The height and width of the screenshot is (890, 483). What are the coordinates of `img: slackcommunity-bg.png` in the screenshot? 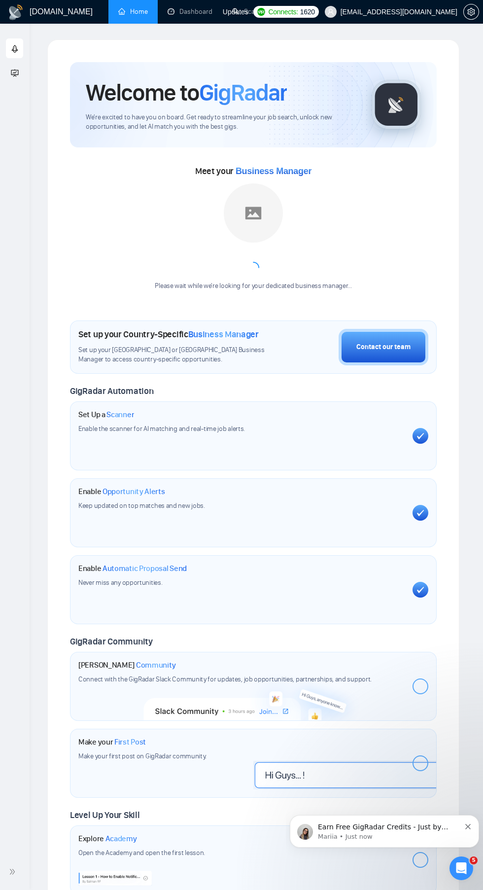 It's located at (253, 694).